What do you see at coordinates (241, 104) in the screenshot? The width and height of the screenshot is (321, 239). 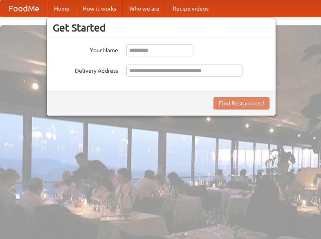 I see `button: Find Restaurants!` at bounding box center [241, 104].